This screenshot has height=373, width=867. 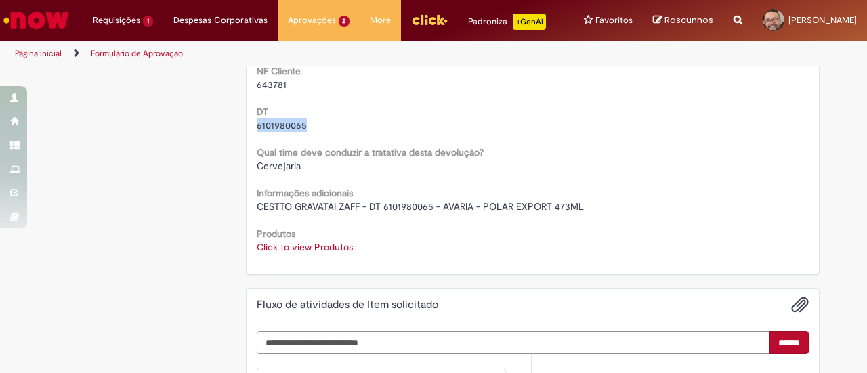 What do you see at coordinates (305, 193) in the screenshot?
I see `b: Informações adicionais` at bounding box center [305, 193].